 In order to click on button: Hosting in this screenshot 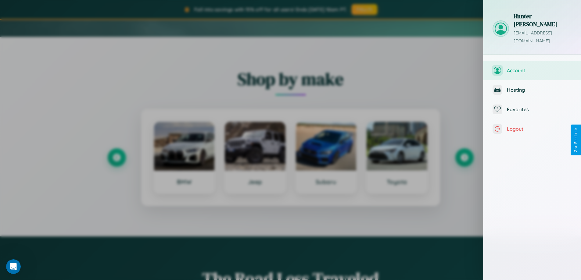, I will do `click(532, 90)`.